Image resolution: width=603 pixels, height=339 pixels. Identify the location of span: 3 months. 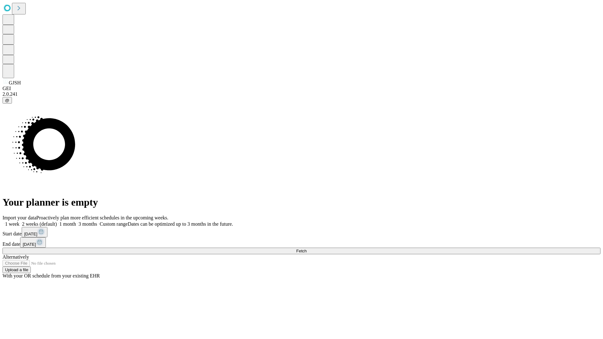
(88, 224).